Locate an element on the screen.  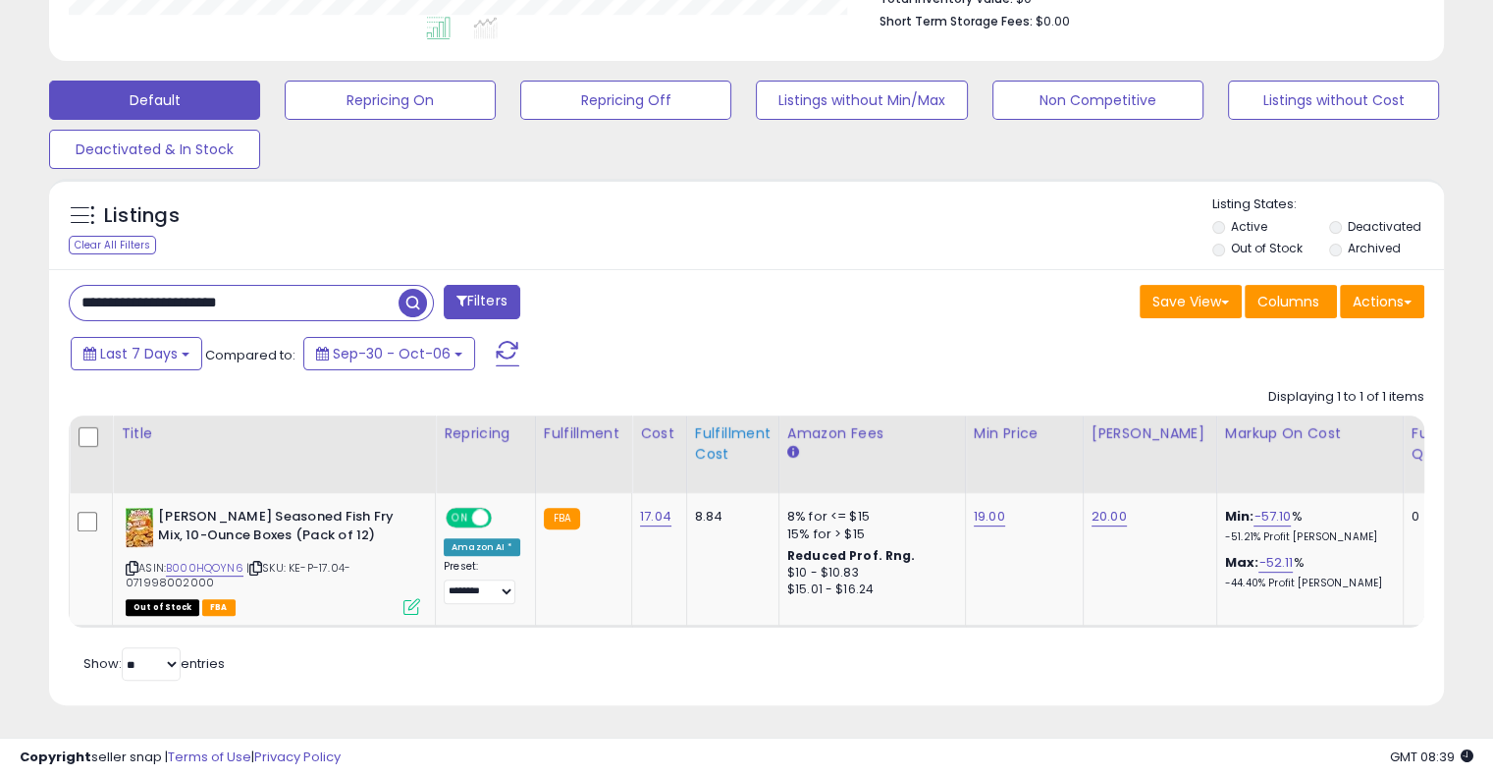
span: All listings that are currently out of stock and unavailable for purchase on Amazon is located at coordinates (162, 607).